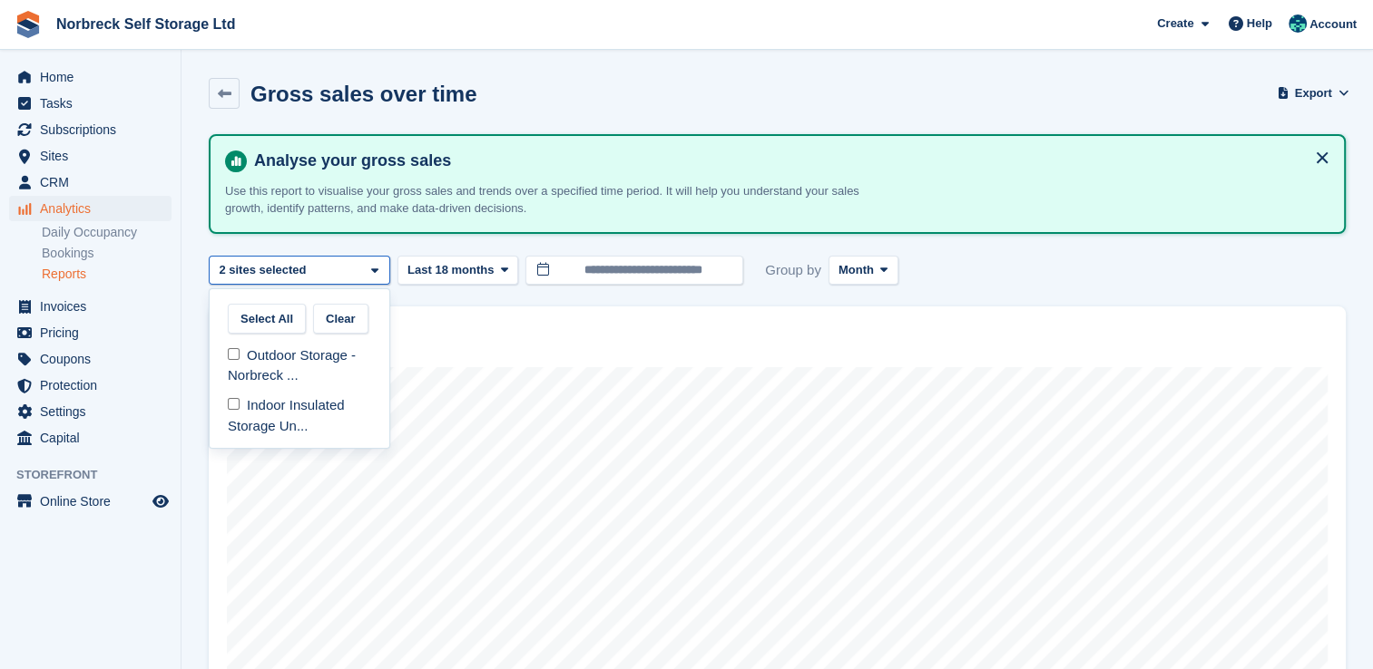  Describe the element at coordinates (1175, 24) in the screenshot. I see `span: Create` at that location.